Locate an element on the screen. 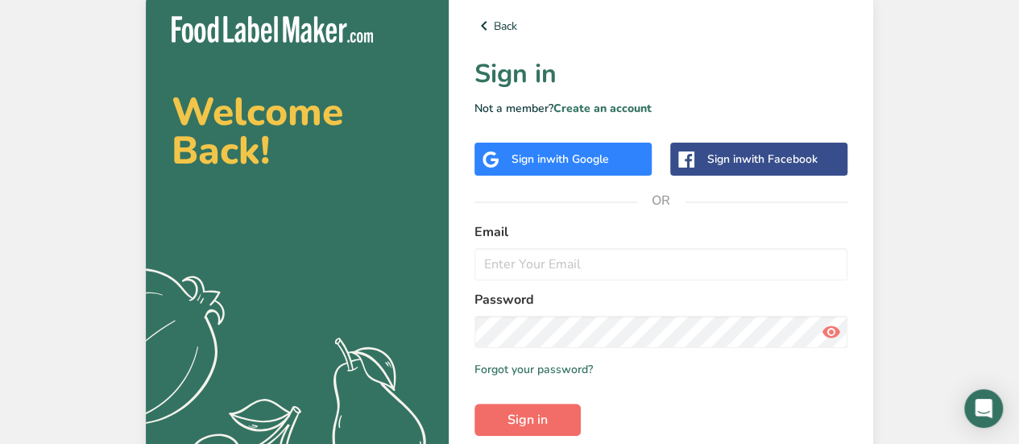 This screenshot has height=444, width=1019. label: Password is located at coordinates (660, 300).